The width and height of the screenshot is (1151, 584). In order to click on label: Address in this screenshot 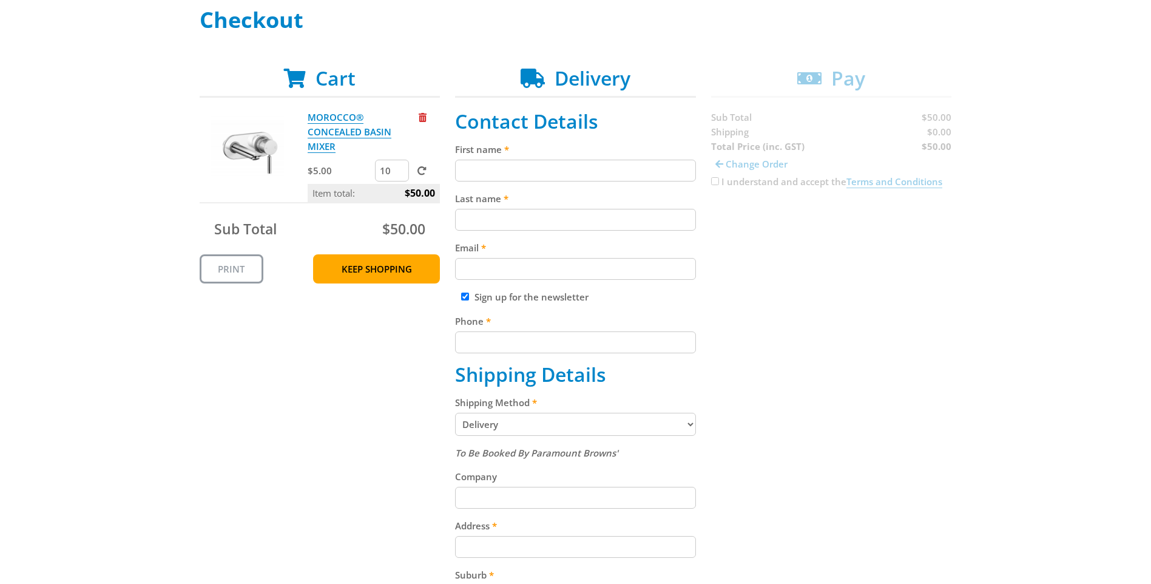, I will do `click(575, 526)`.